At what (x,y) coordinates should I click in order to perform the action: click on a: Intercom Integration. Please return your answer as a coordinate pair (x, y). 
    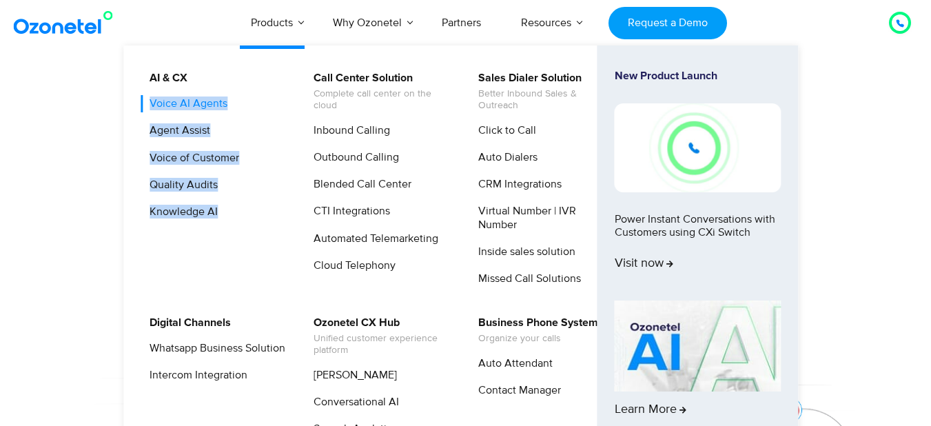
    Looking at the image, I should click on (195, 375).